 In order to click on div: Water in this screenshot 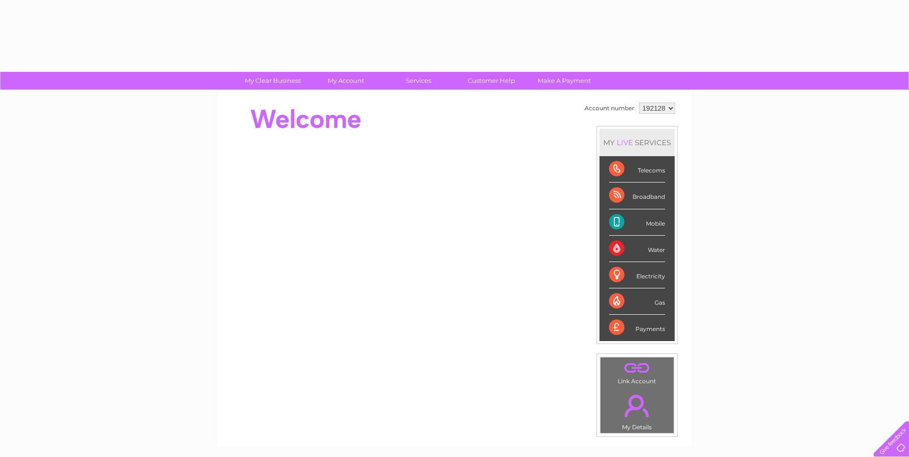, I will do `click(637, 249)`.